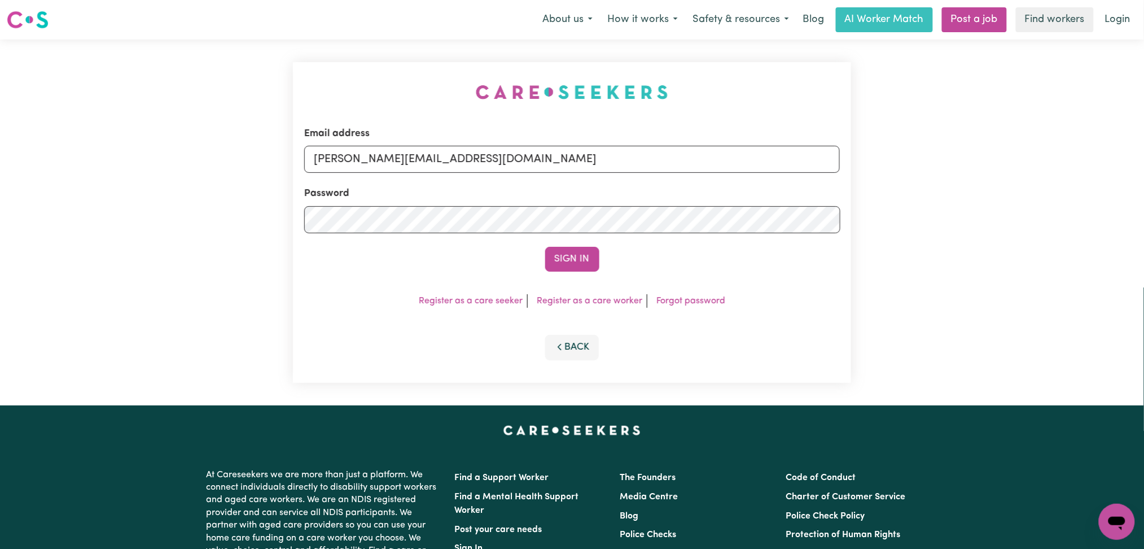 The width and height of the screenshot is (1144, 549). I want to click on a: Charter of Customer Service, so click(845, 497).